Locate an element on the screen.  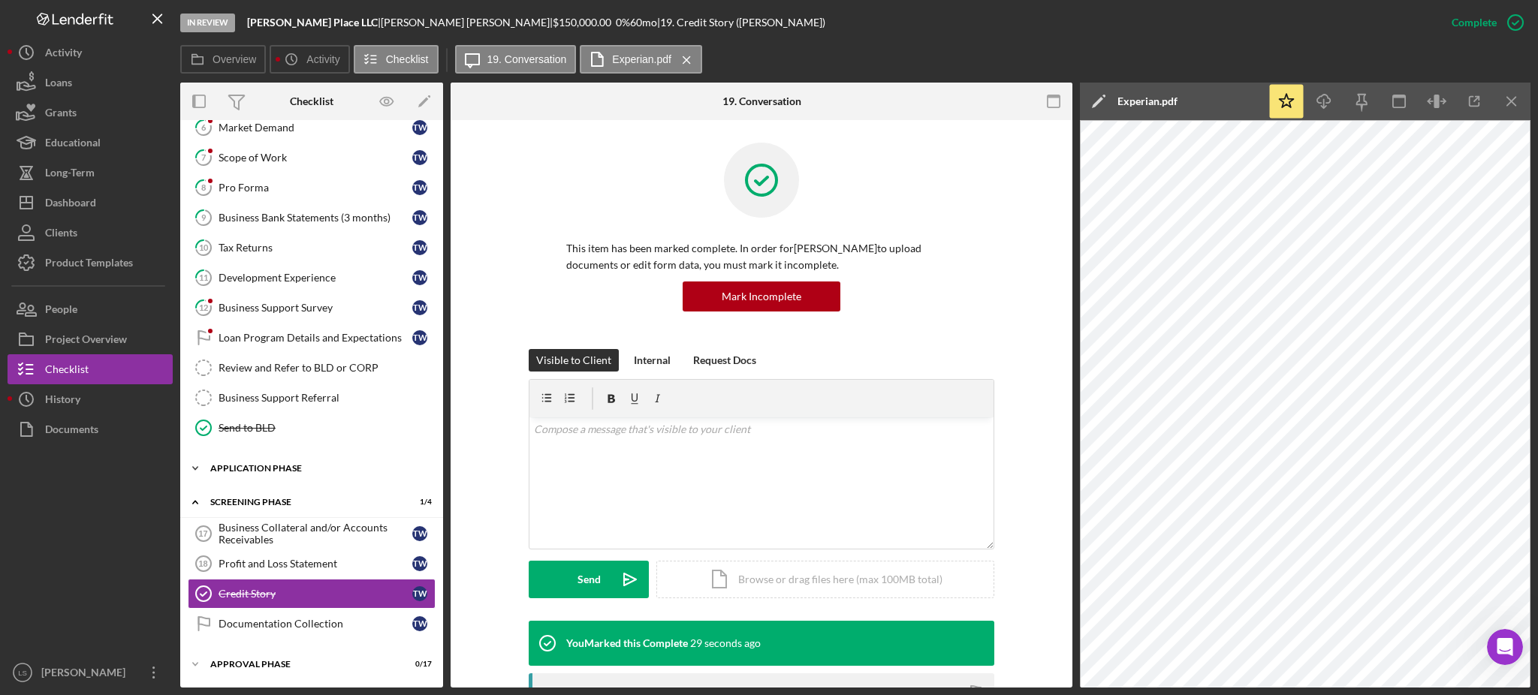
div: Development Experience is located at coordinates (315, 278).